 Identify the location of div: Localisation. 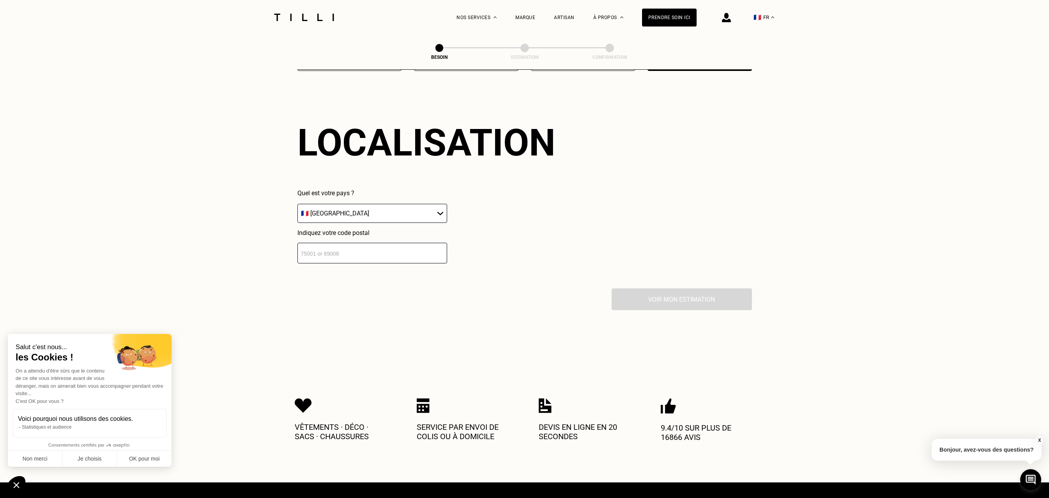
(426, 143).